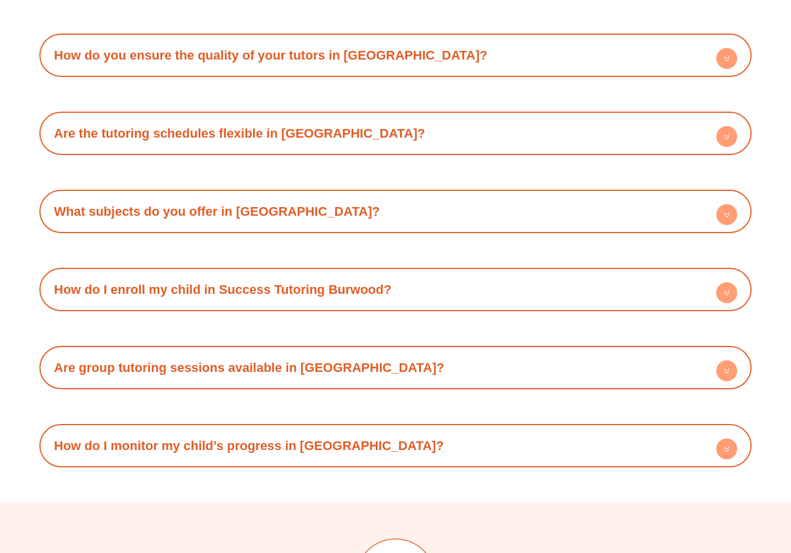 This screenshot has width=791, height=553. I want to click on div: Chat Widget, so click(762, 525).